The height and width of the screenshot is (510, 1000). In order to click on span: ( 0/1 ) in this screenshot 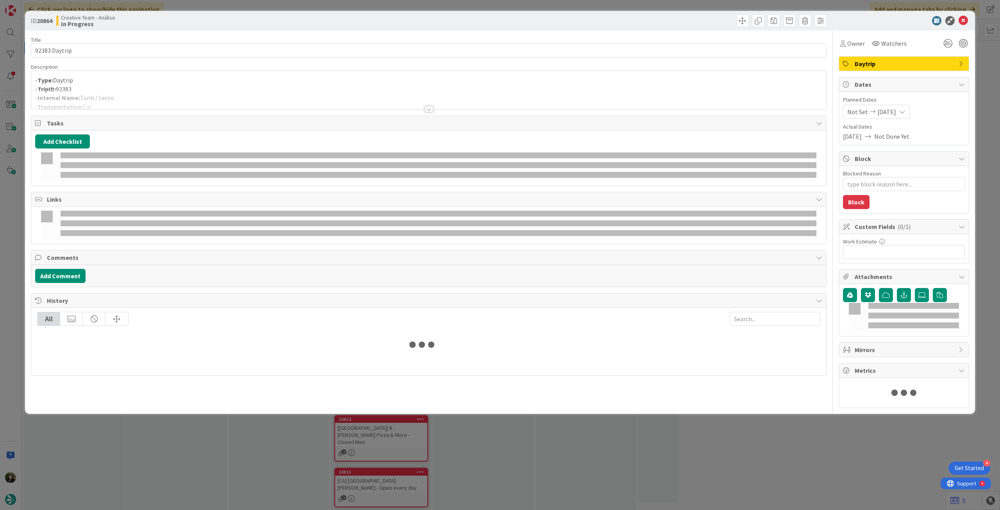, I will do `click(904, 227)`.